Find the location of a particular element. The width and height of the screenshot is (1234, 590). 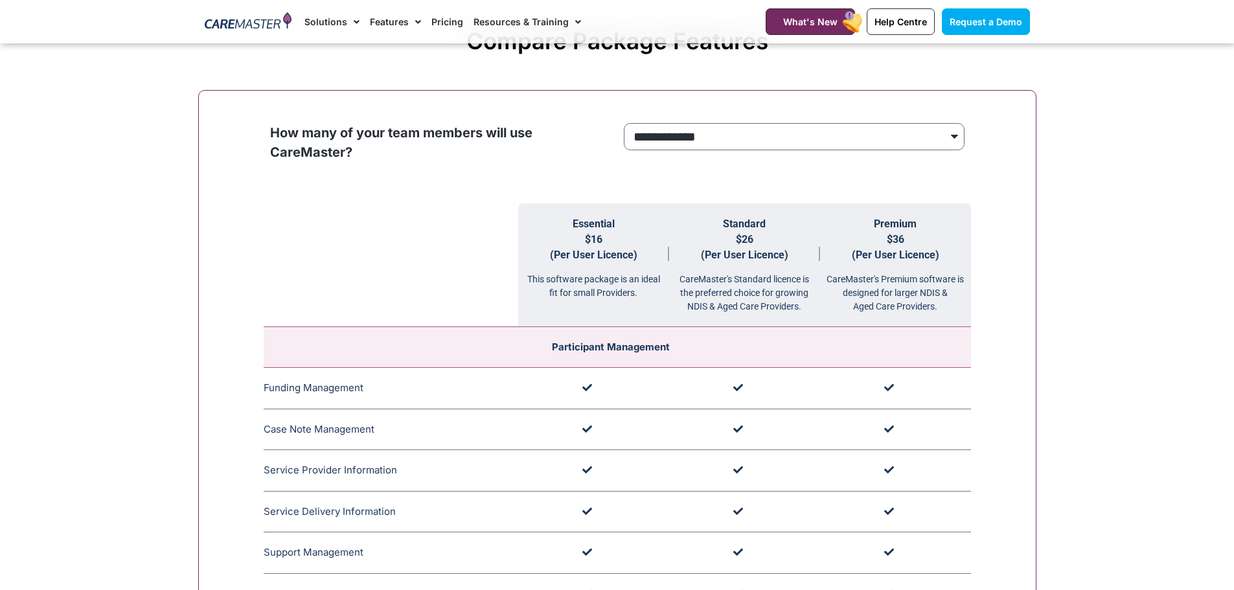

td: Funding Management is located at coordinates (390, 389).